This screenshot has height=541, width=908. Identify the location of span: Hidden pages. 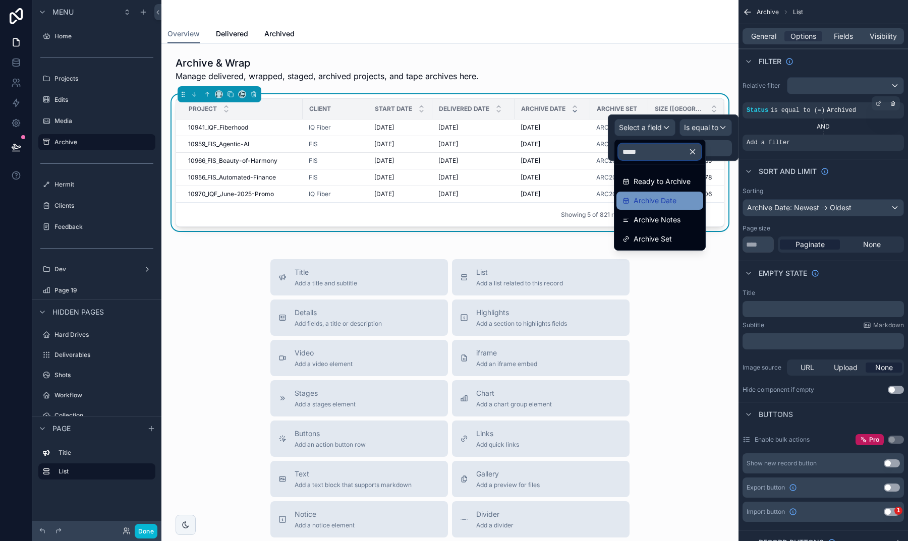
(78, 312).